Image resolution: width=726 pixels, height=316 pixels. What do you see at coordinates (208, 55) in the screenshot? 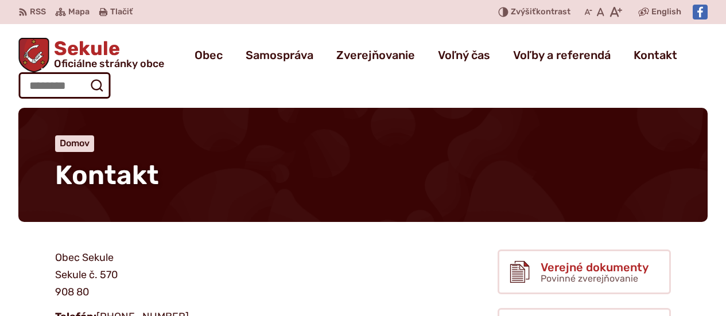
I see `a: Obec` at bounding box center [208, 55].